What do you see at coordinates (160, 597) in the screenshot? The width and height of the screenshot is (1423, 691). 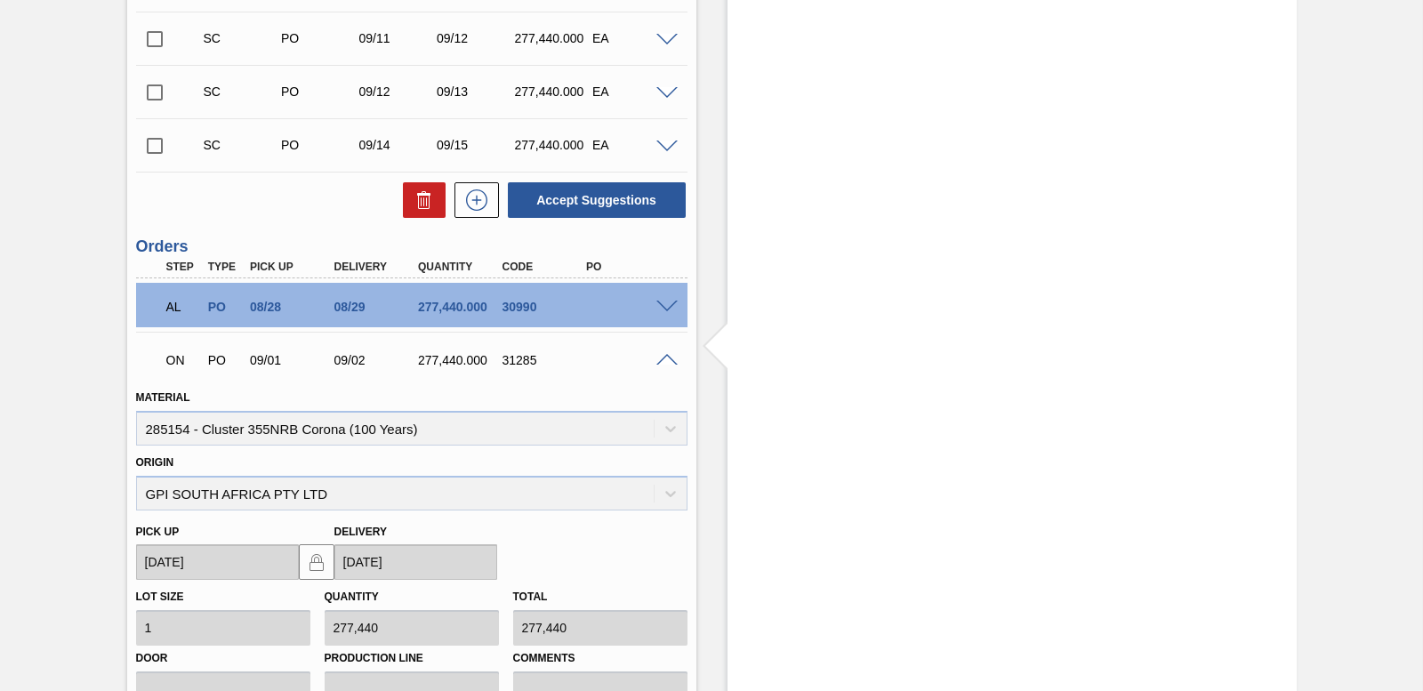 I see `label: Lot size` at bounding box center [160, 597].